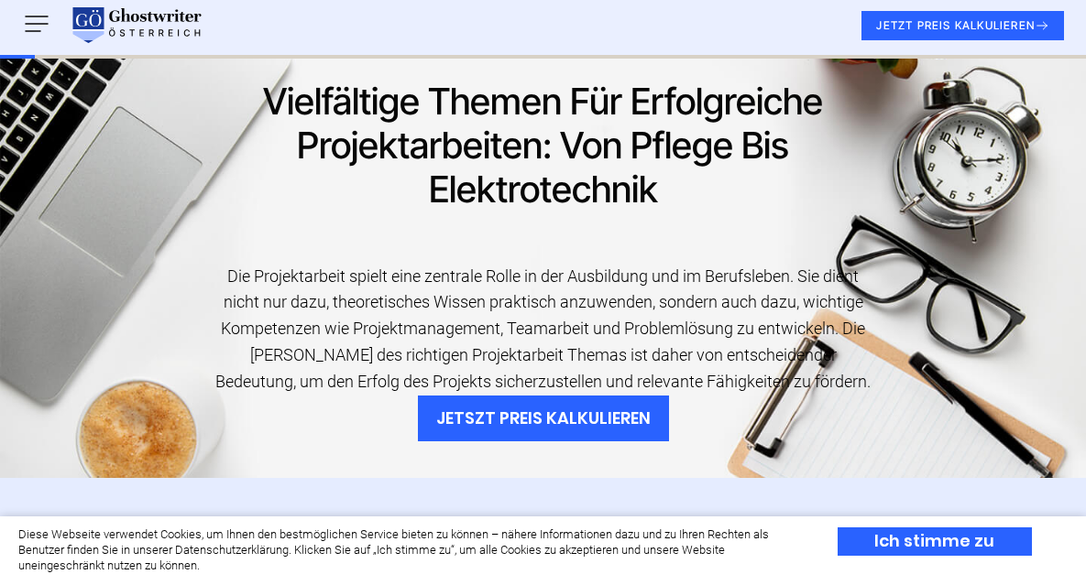 The image size is (1086, 585). I want to click on img: Menu open, so click(37, 24).